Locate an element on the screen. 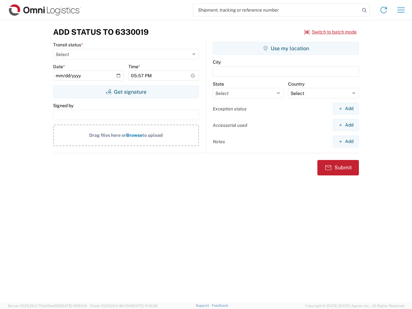  button: Submit is located at coordinates (338, 168).